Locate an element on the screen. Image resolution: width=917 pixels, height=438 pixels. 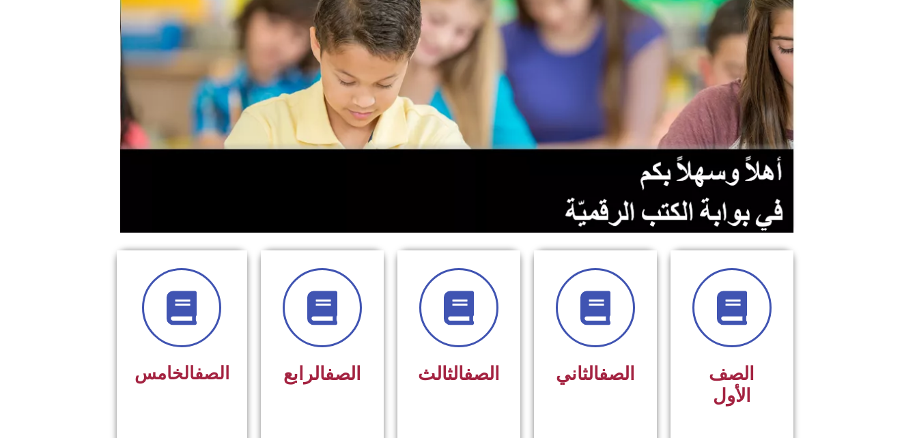
span: الرابع is located at coordinates (322, 374).